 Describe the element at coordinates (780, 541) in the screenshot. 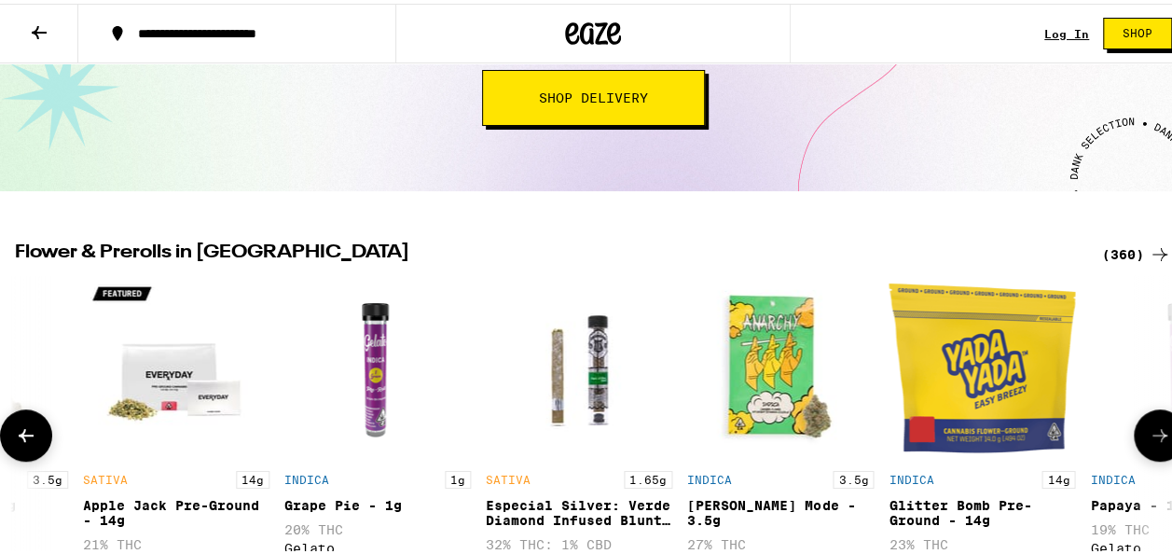

I see `p: 27% THC` at that location.